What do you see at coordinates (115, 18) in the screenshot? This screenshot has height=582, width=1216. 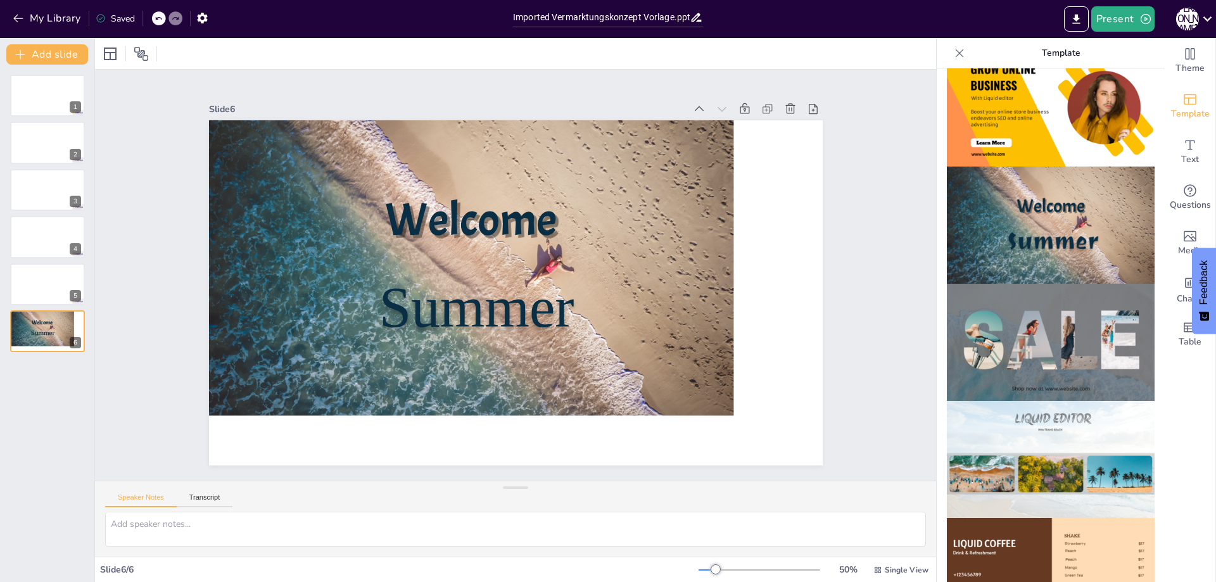 I see `div: Saved` at bounding box center [115, 18].